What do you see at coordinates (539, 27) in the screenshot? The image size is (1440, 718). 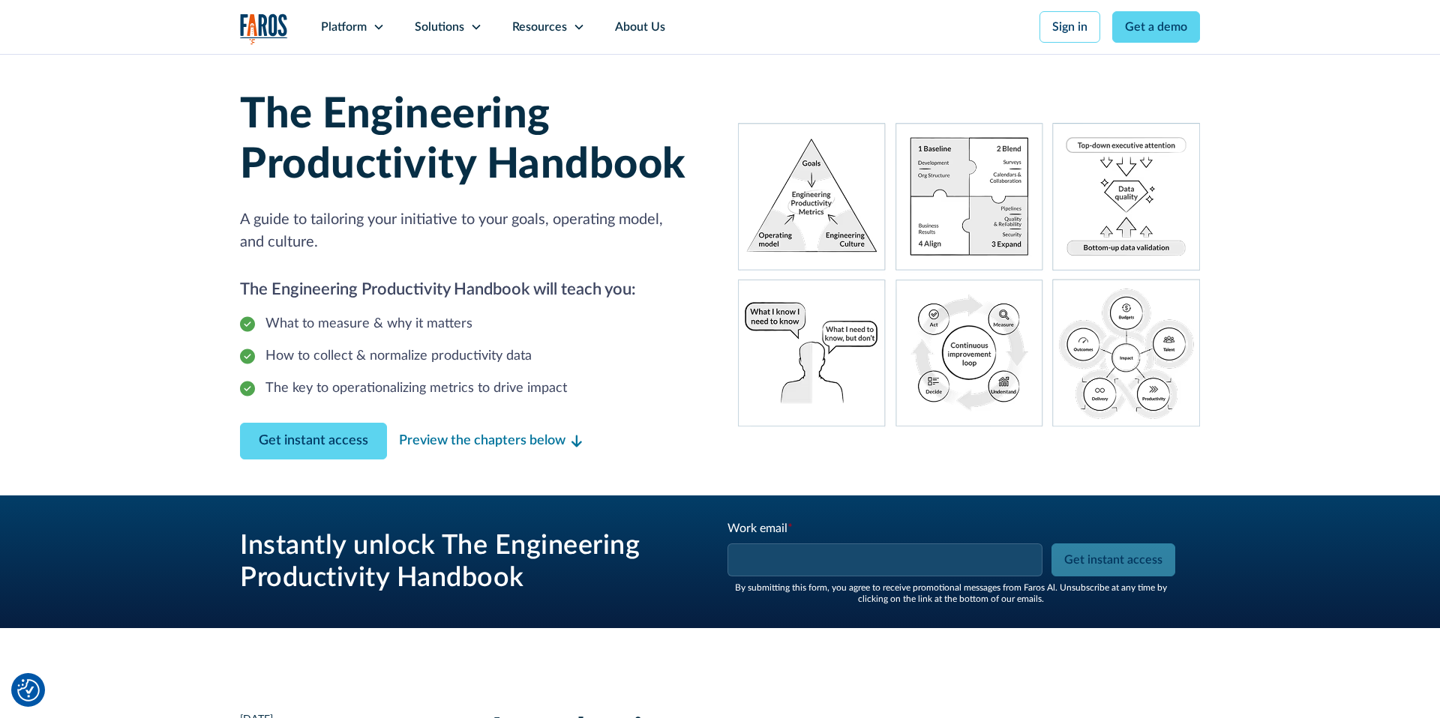 I see `div: Resources` at bounding box center [539, 27].